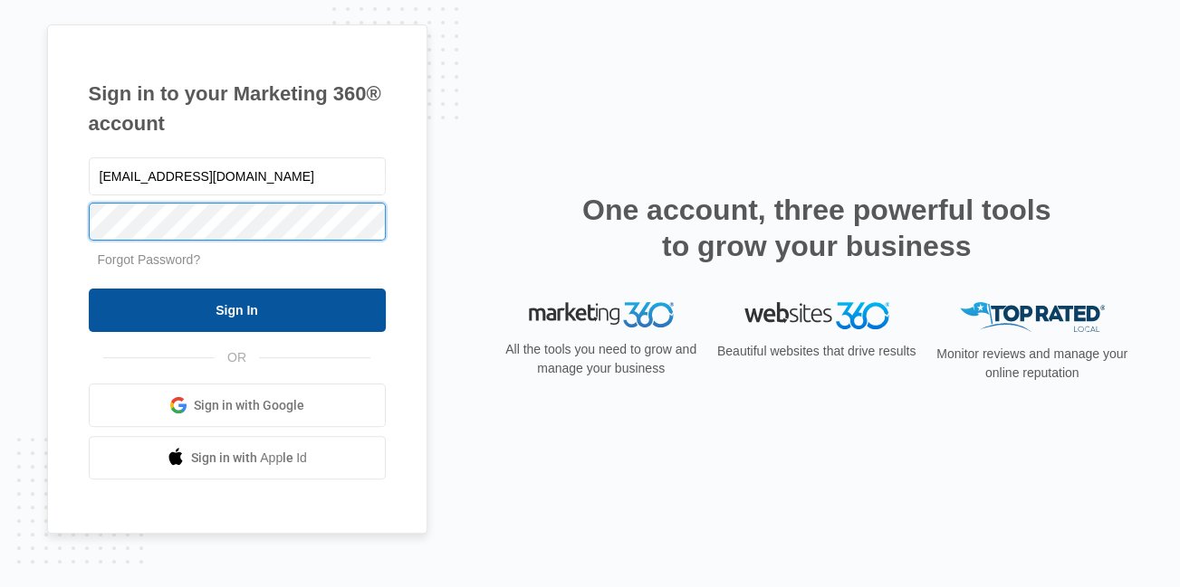  I want to click on a: Forgot Password?, so click(149, 260).